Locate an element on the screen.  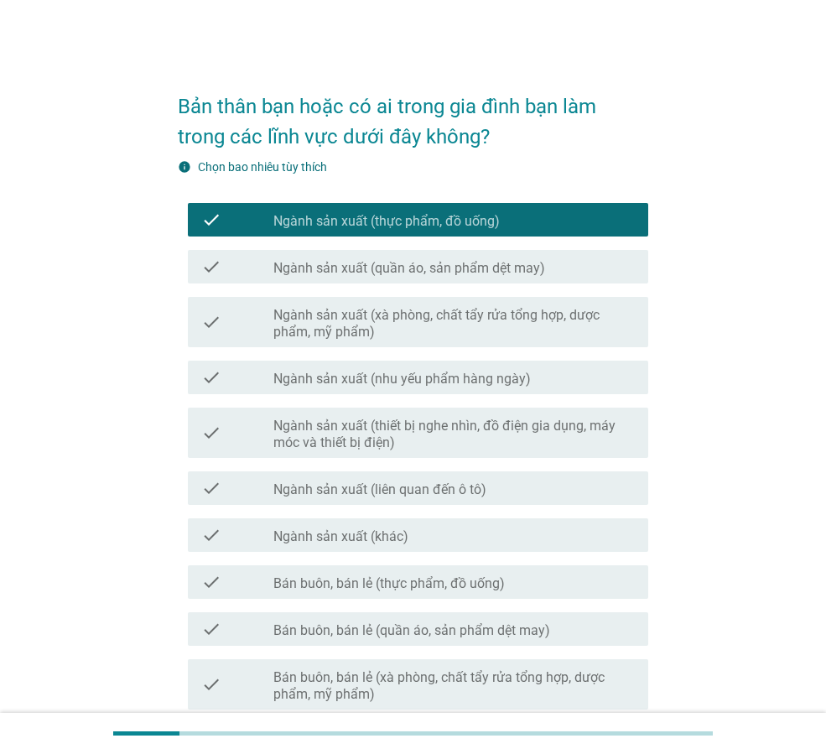
h2: Bản thân bạn hoặc có ai trong gia đình bạn làm trong các lĩnh vực dưới đây không? is located at coordinates (413, 113).